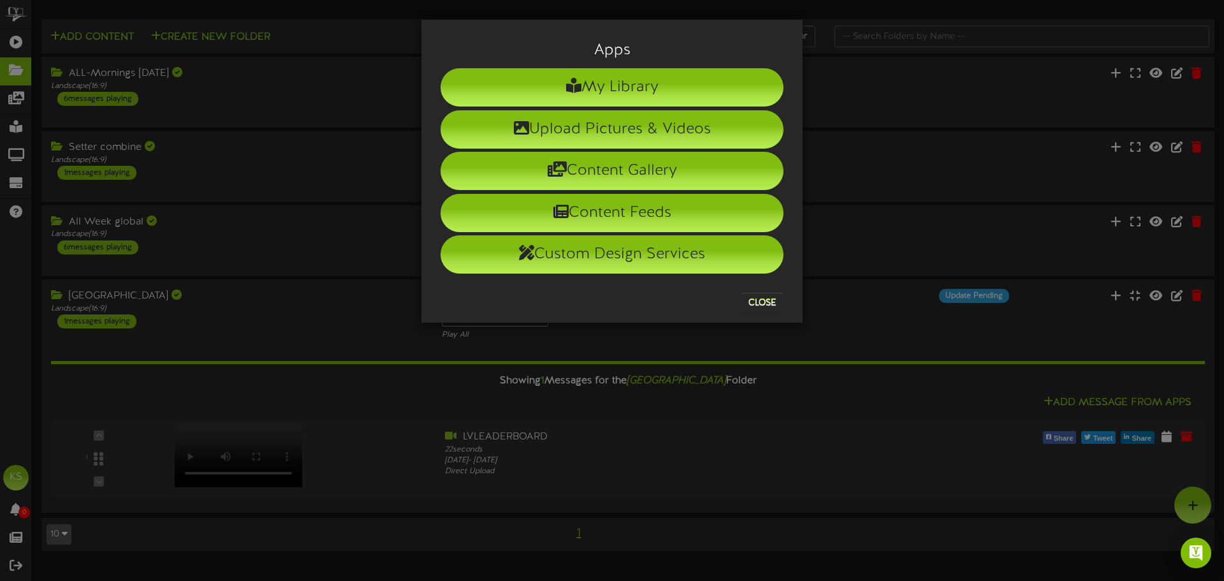 Image resolution: width=1224 pixels, height=581 pixels. I want to click on div: Open Intercom Messenger, so click(1196, 553).